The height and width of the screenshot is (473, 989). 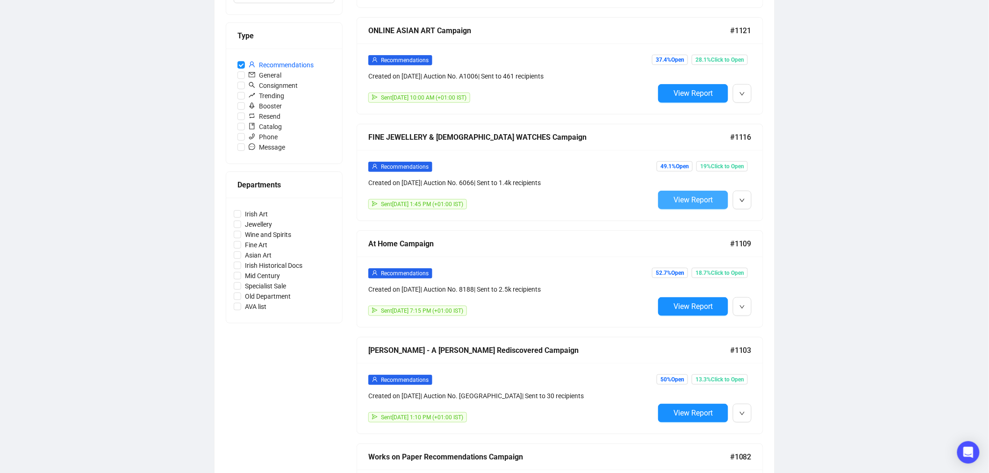 I want to click on span: #1121, so click(x=741, y=30).